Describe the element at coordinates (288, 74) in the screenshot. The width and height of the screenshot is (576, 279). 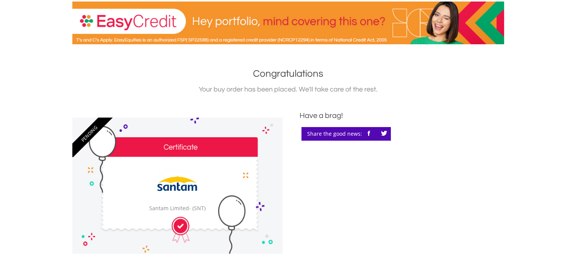
I see `h1: Congratulations` at that location.